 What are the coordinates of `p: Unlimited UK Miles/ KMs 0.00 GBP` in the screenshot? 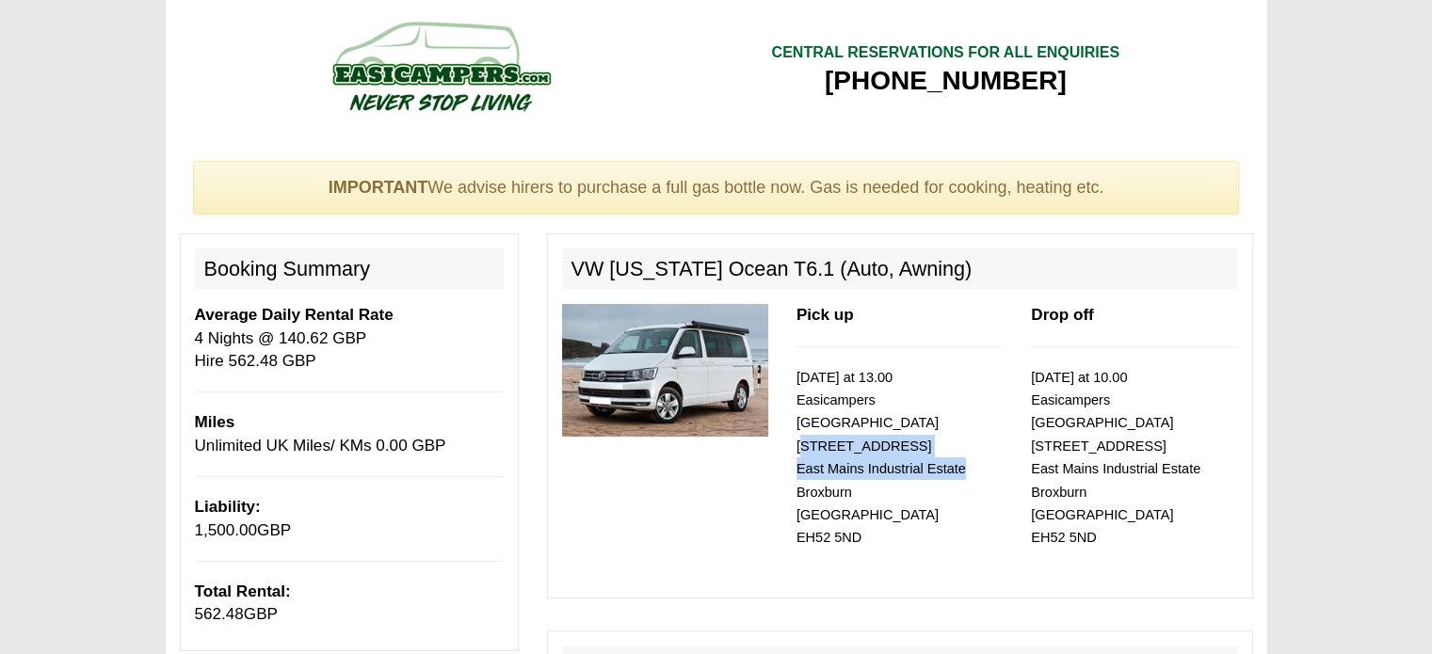 It's located at (349, 434).